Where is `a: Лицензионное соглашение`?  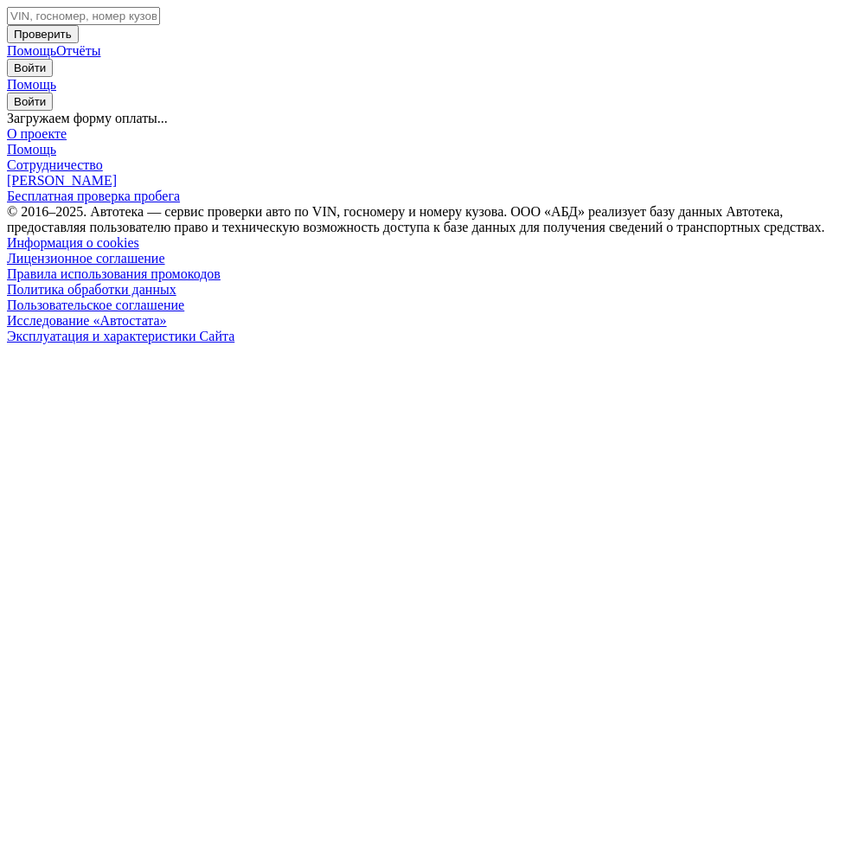
a: Лицензионное соглашение is located at coordinates (432, 258).